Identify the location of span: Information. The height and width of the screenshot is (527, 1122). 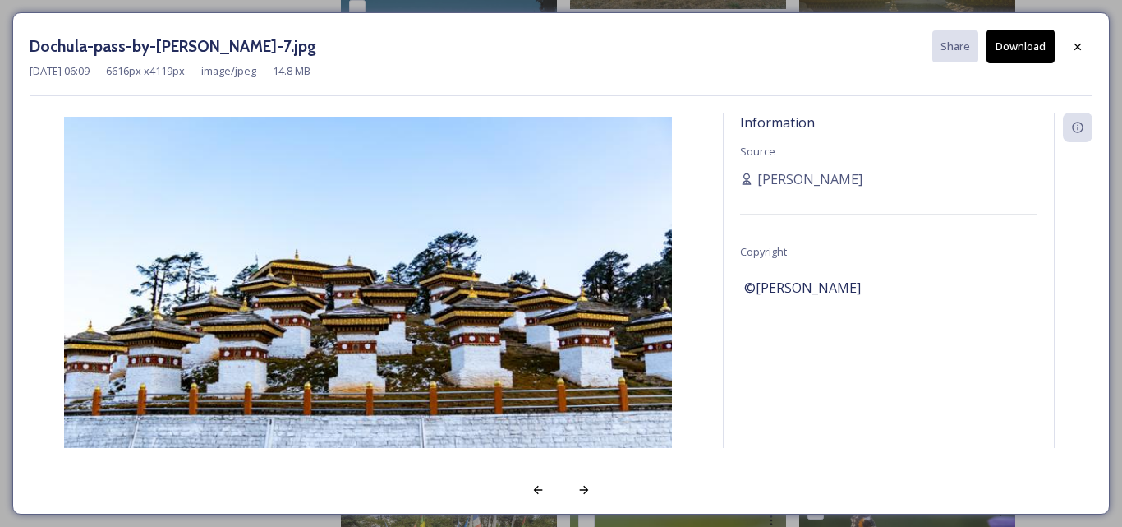
(777, 122).